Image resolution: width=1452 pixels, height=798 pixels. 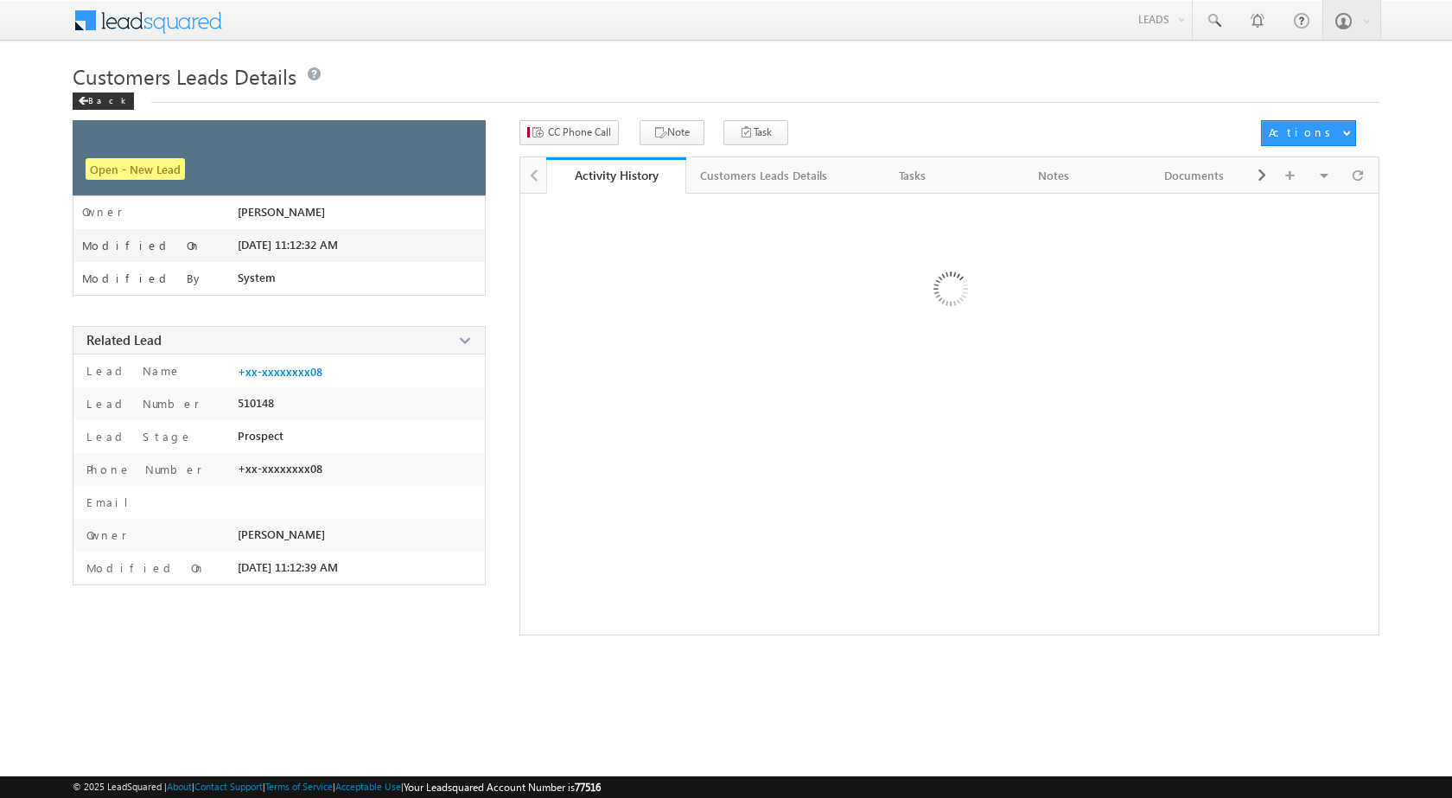 What do you see at coordinates (135, 169) in the screenshot?
I see `span: Open - New Lead` at bounding box center [135, 169].